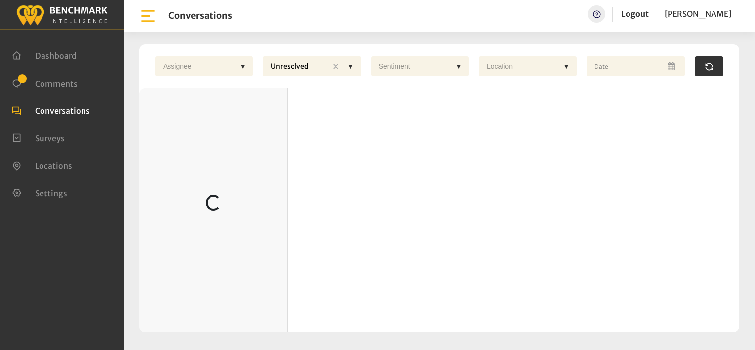 The image size is (755, 350). I want to click on img: benchmark, so click(62, 14).